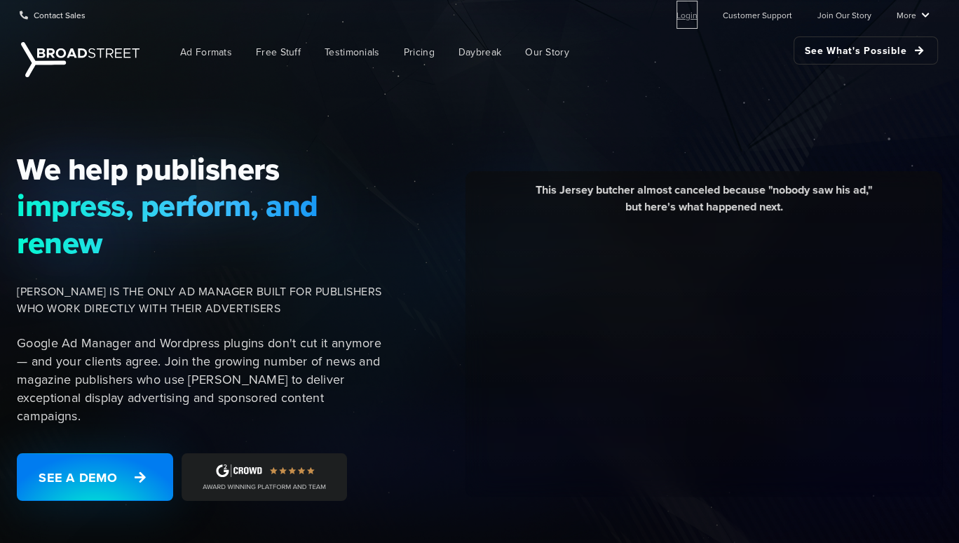 The width and height of the screenshot is (959, 543). Describe the element at coordinates (352, 52) in the screenshot. I see `span: Testimonials` at that location.